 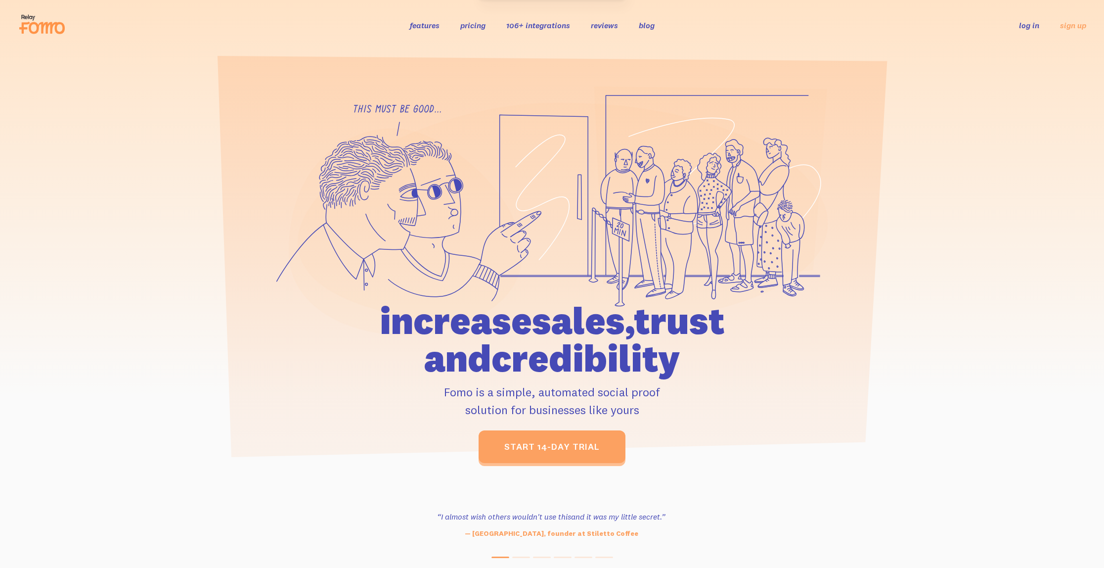 What do you see at coordinates (552, 401) in the screenshot?
I see `p: Fomo is a simple, automated social proof solution for businesses like yours` at bounding box center [552, 401].